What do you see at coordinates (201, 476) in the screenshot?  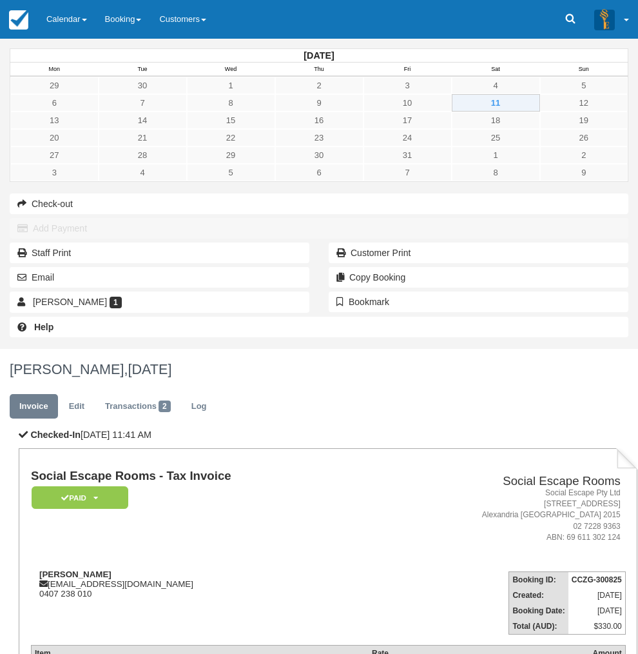 I see `h1: Social Escape Rooms - Tax Invoice` at bounding box center [201, 476].